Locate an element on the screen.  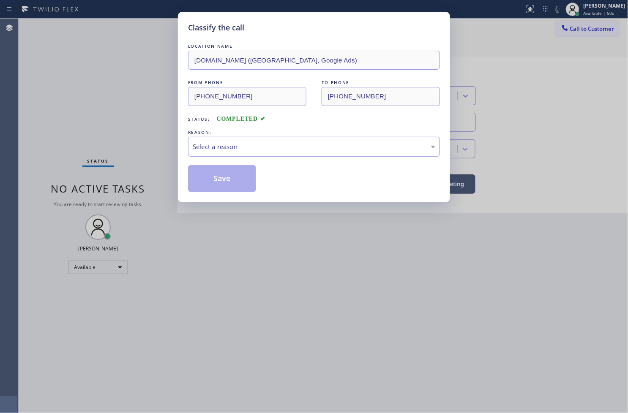
div: LOCATION NAME is located at coordinates (314, 46).